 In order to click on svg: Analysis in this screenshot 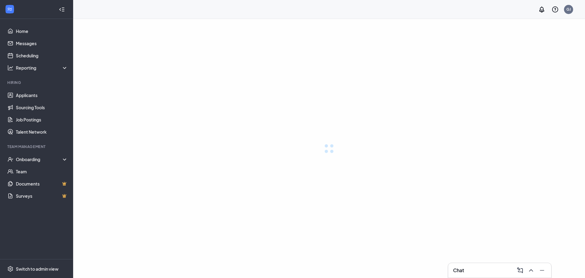, I will do `click(10, 68)`.